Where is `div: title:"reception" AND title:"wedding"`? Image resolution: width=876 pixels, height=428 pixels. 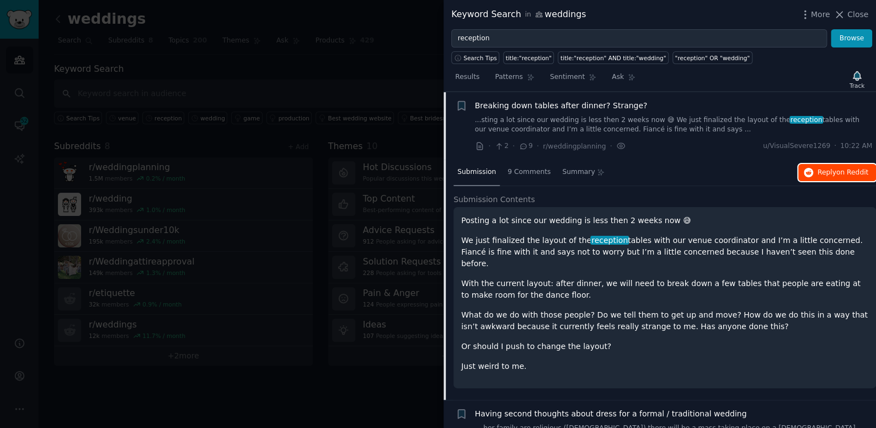 div: title:"reception" AND title:"wedding" is located at coordinates (613, 58).